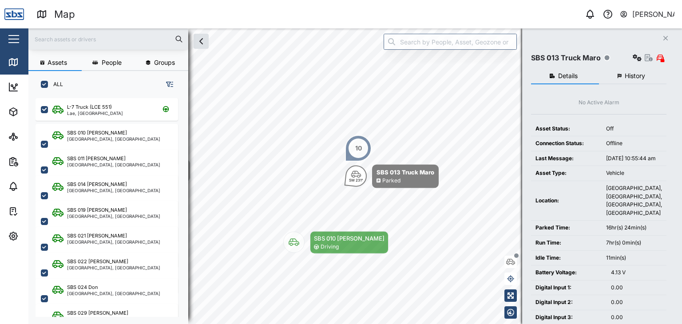  What do you see at coordinates (43, 87) in the screenshot?
I see `div: Dashboard` at bounding box center [43, 87].